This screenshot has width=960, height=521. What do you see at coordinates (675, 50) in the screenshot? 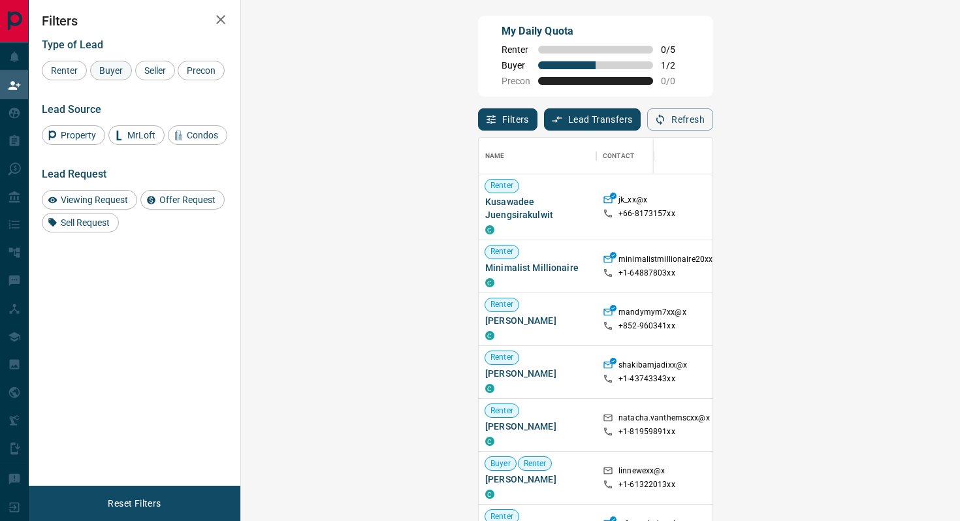
I see `span: 0 / 5` at bounding box center [675, 50].